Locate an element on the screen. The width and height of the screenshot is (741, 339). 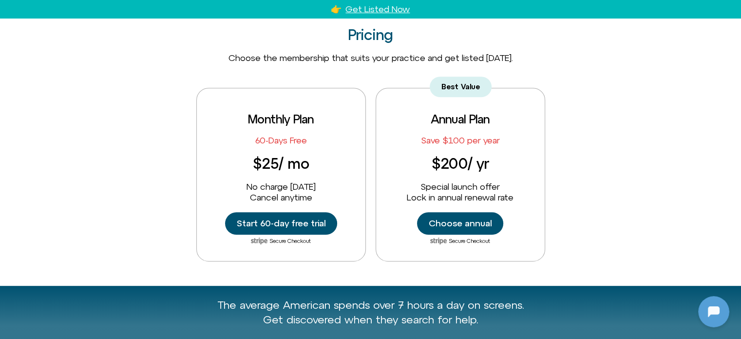
span: Special launch offer Lock in annual renewal rate is located at coordinates (460, 192).